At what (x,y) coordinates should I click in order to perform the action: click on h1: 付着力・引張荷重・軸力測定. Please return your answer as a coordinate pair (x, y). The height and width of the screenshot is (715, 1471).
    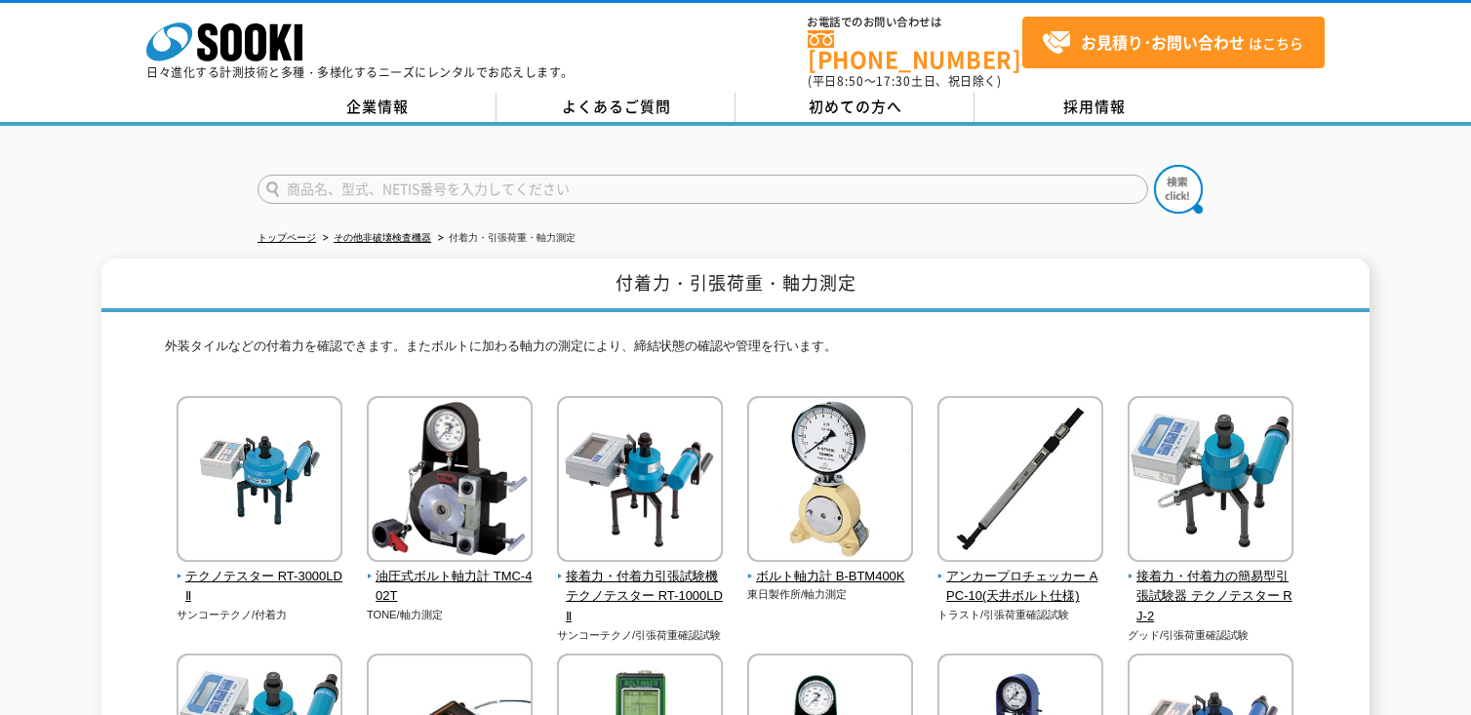
    Looking at the image, I should click on (735, 285).